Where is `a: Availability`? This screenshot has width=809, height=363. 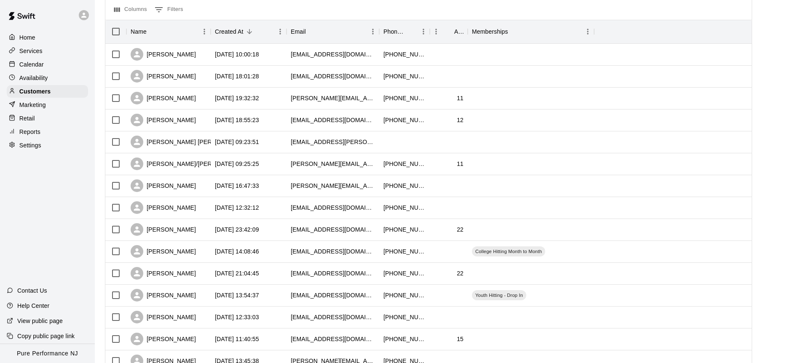 a: Availability is located at coordinates (47, 78).